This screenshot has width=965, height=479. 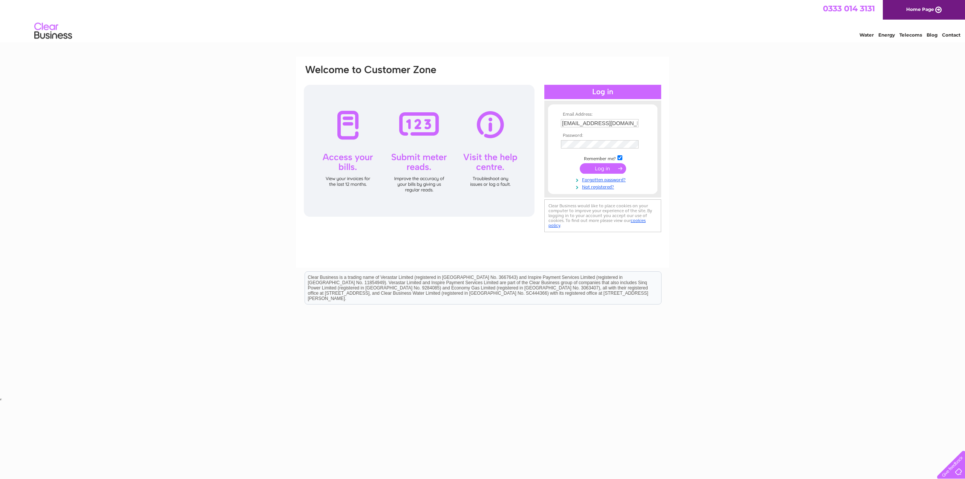 I want to click on a: 0333 014 3131, so click(x=849, y=8).